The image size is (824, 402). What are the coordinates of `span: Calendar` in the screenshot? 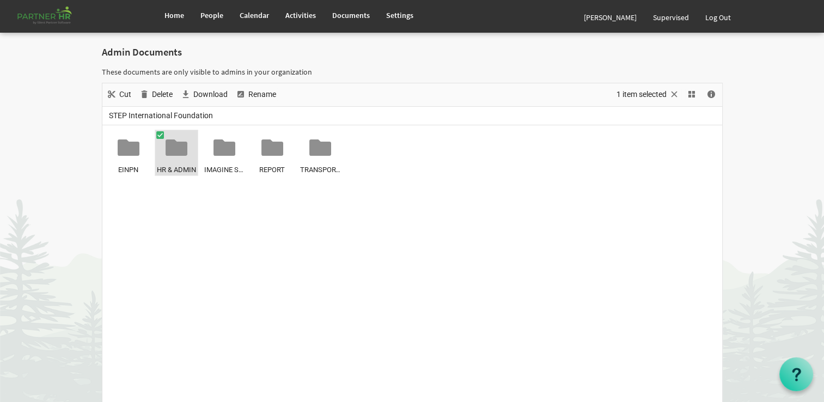 It's located at (254, 15).